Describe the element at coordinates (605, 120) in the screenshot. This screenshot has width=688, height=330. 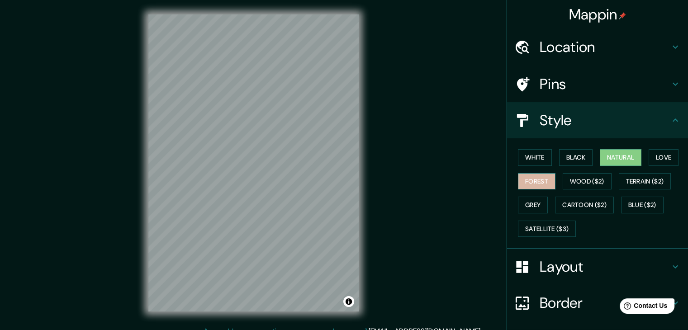
I see `h4: Style` at that location.